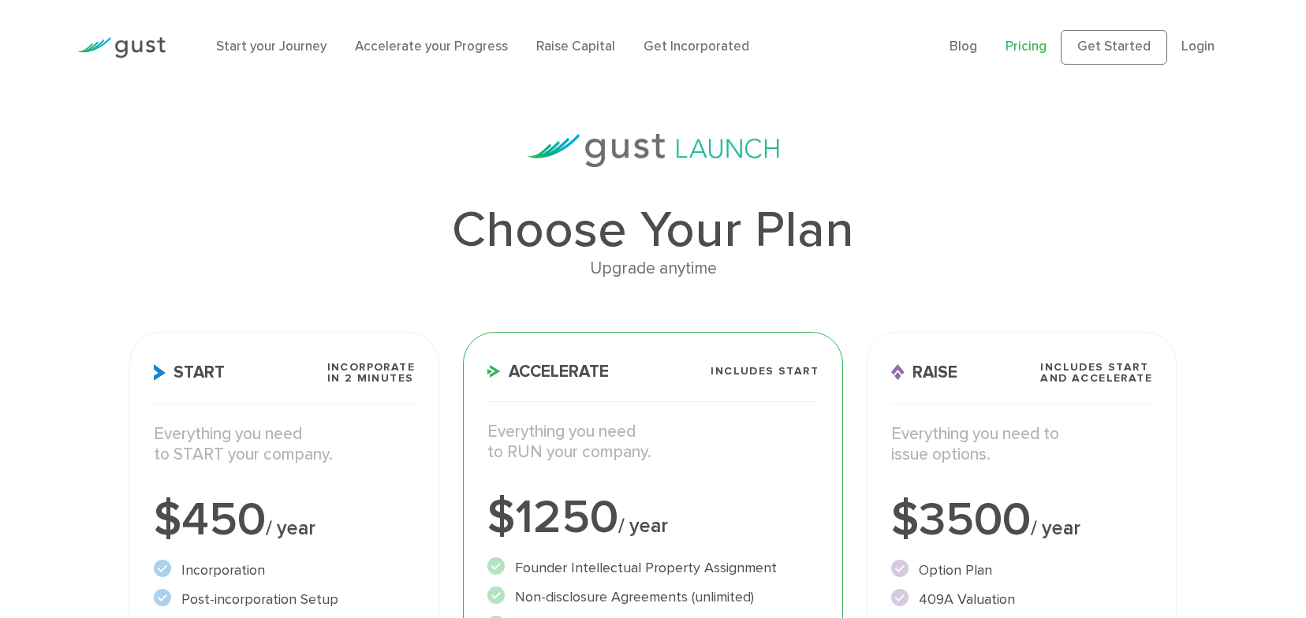 Image resolution: width=1306 pixels, height=618 pixels. What do you see at coordinates (653, 230) in the screenshot?
I see `h1: Choose Your Plan` at bounding box center [653, 230].